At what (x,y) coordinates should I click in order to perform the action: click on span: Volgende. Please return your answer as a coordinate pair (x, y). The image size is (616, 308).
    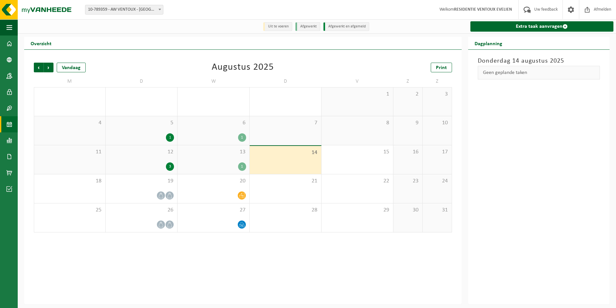
    Looking at the image, I should click on (49, 67).